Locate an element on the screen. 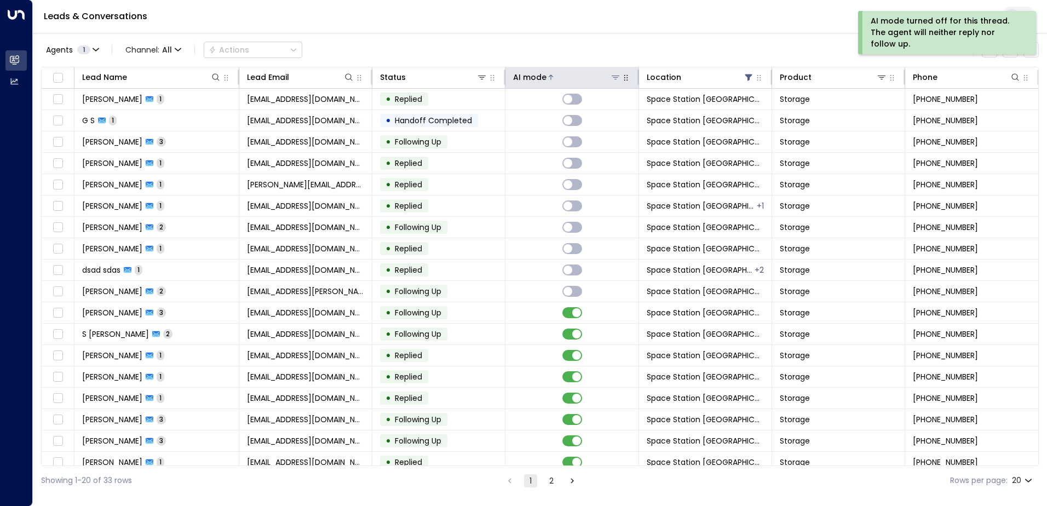  span: S HOLMES is located at coordinates (115, 334).